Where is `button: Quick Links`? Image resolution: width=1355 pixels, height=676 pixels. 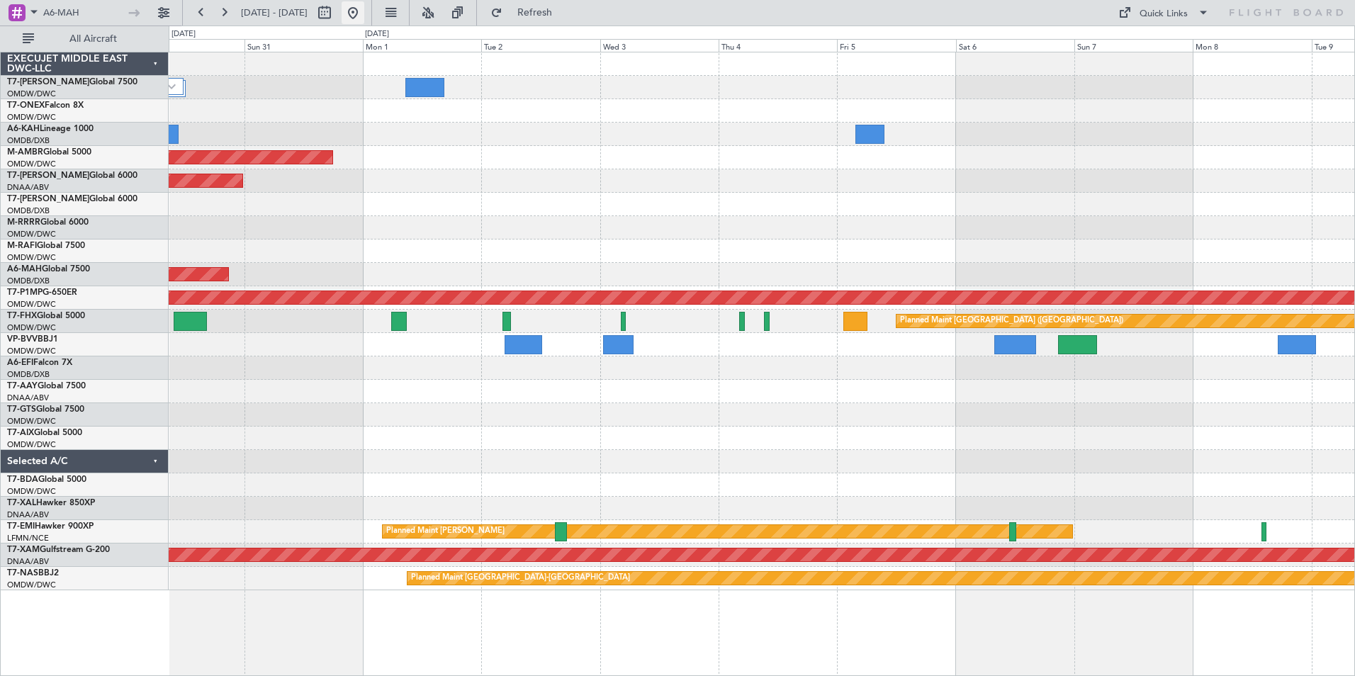
button: Quick Links is located at coordinates (1164, 13).